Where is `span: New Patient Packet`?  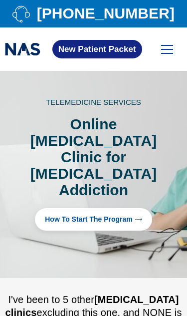 span: New Patient Packet is located at coordinates (97, 49).